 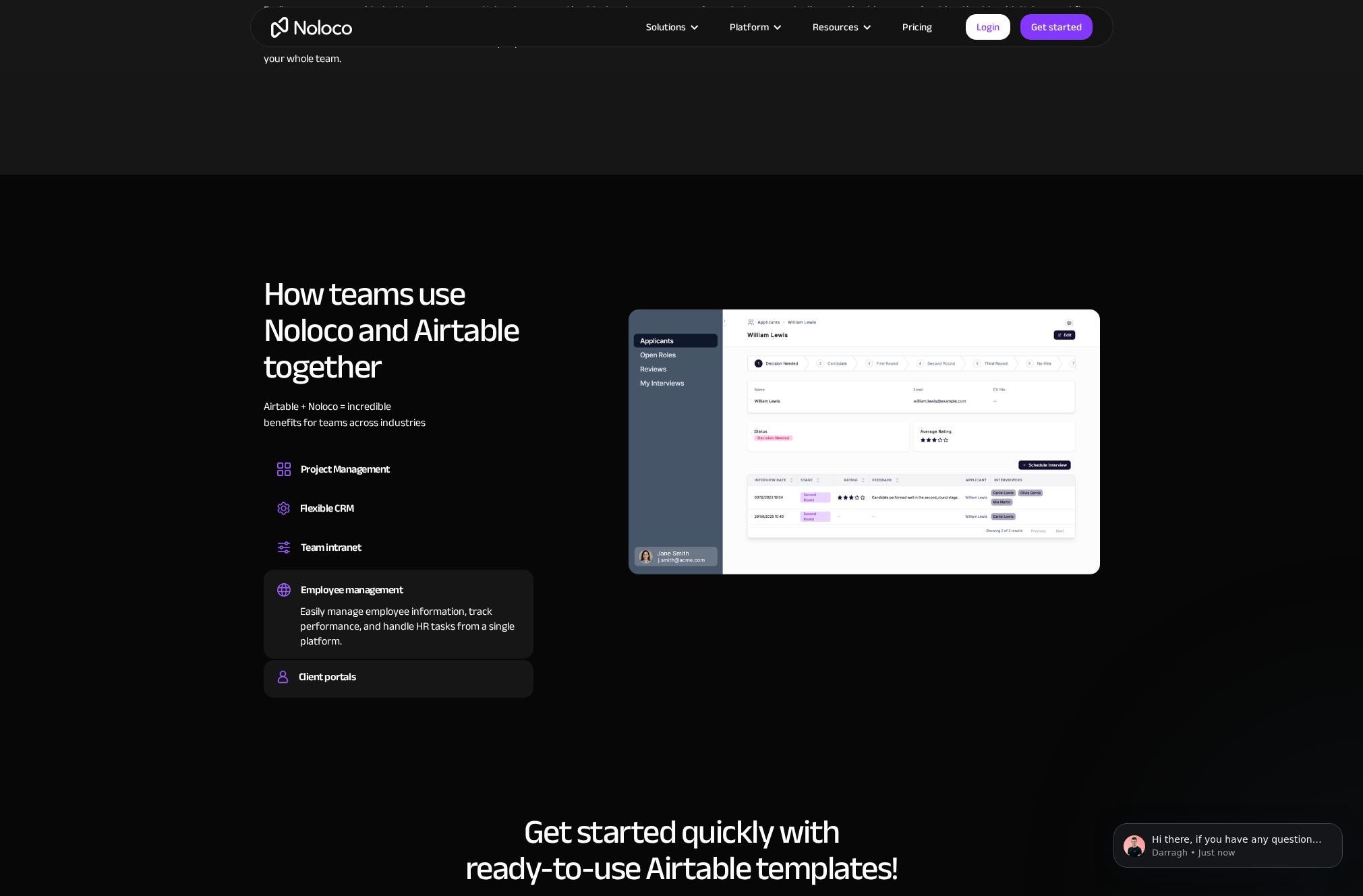 I want to click on div: Project Management, so click(x=345, y=469).